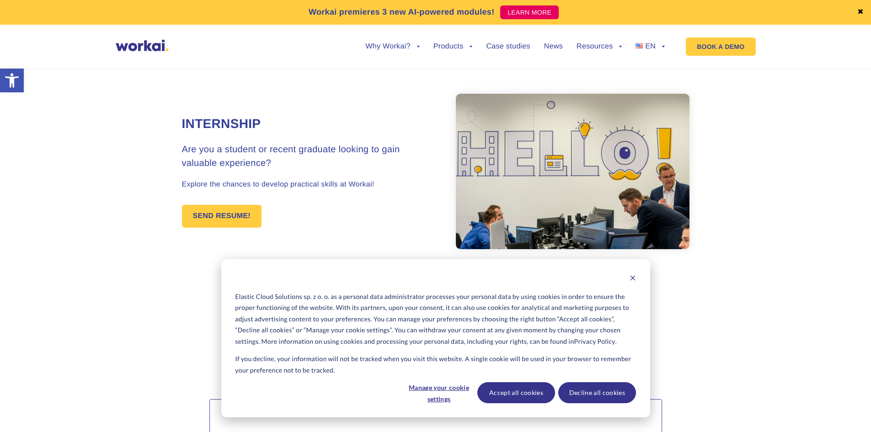  What do you see at coordinates (453, 47) in the screenshot?
I see `a: Products` at bounding box center [453, 47].